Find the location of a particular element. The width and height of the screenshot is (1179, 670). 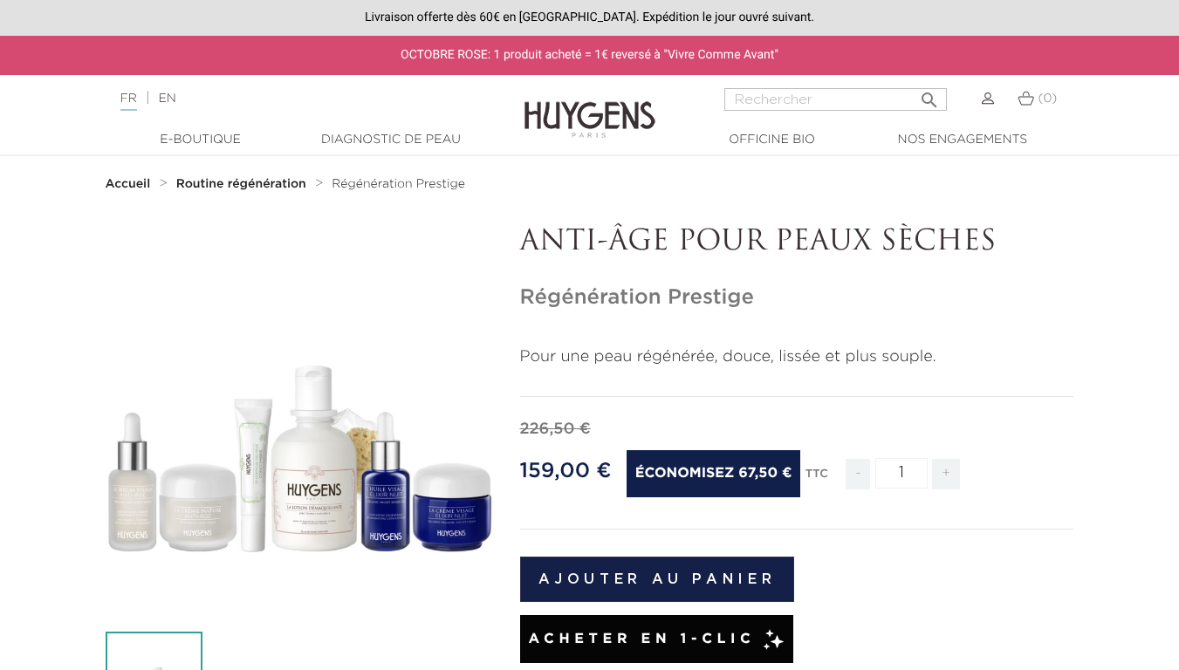

input: Rechercher is located at coordinates (835, 100).